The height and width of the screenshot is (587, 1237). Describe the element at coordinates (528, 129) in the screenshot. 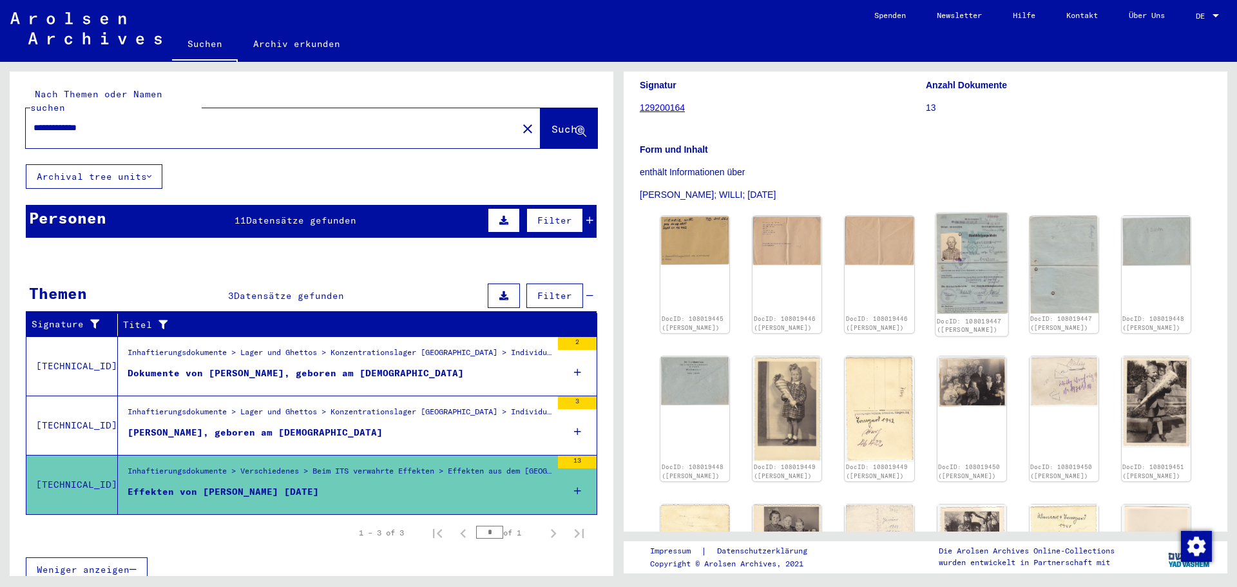

I see `mat-icon: close` at that location.